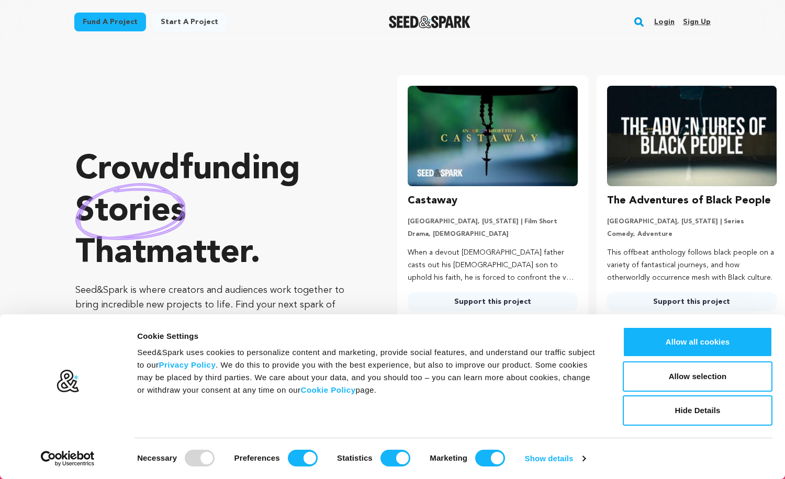 The image size is (785, 479). Describe the element at coordinates (368, 337) in the screenshot. I see `div: Cookie Settings` at that location.